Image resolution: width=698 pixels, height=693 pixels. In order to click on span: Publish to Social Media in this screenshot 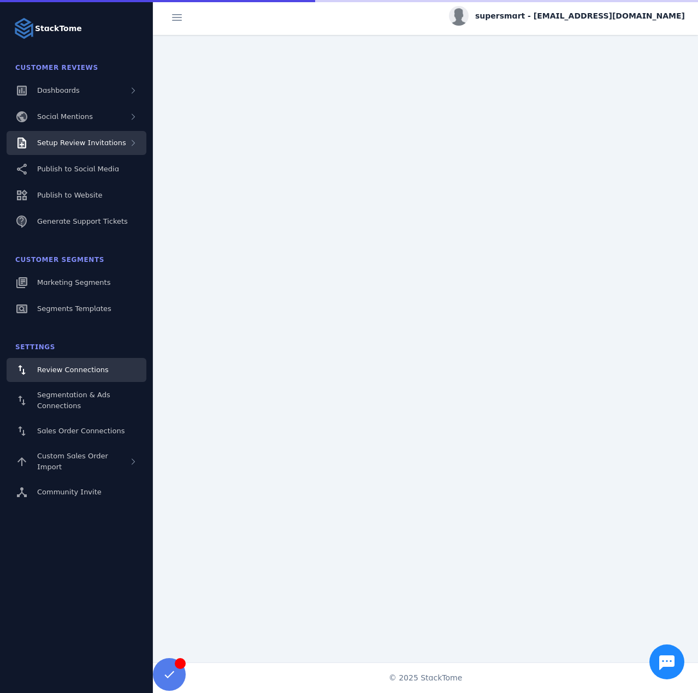, I will do `click(78, 169)`.